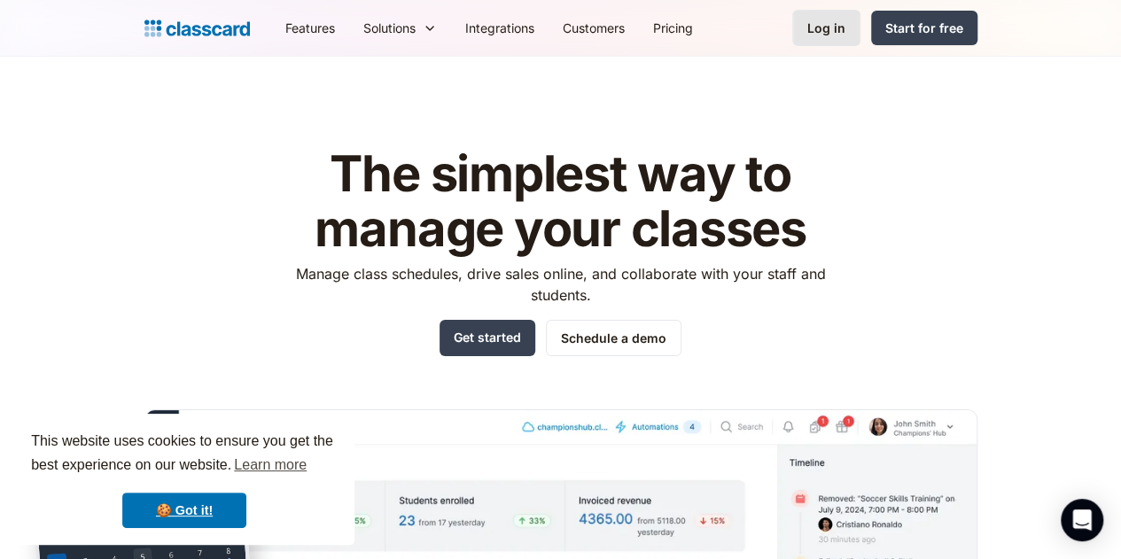 Image resolution: width=1121 pixels, height=559 pixels. What do you see at coordinates (487, 338) in the screenshot?
I see `a: Get started` at bounding box center [487, 338].